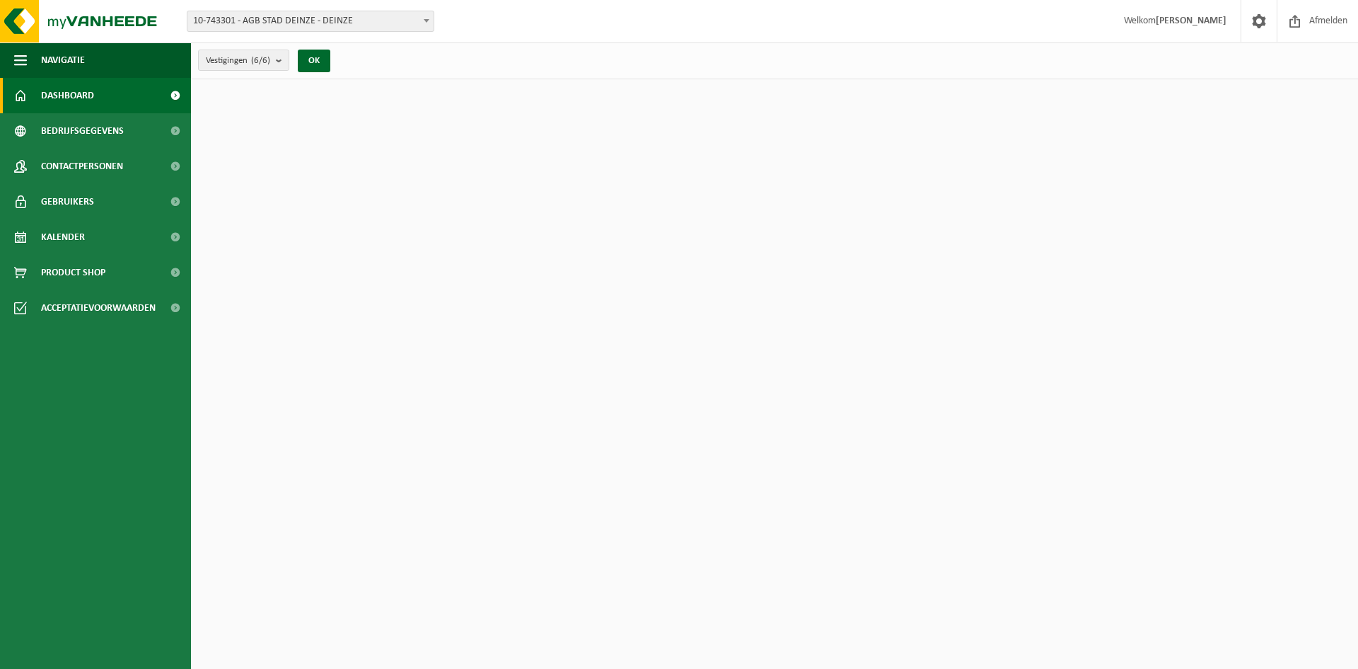 The height and width of the screenshot is (669, 1358). I want to click on span: Navigatie, so click(63, 60).